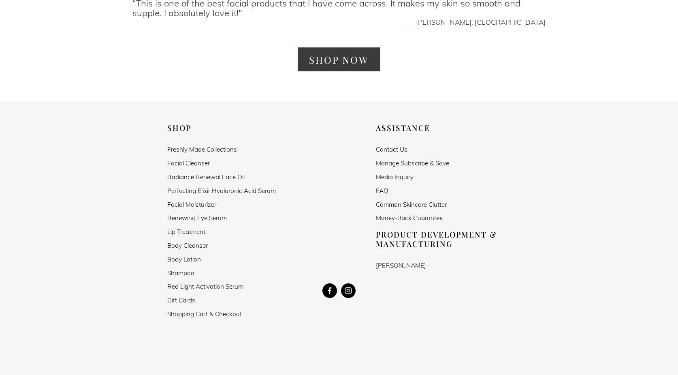 The width and height of the screenshot is (678, 375). Describe the element at coordinates (443, 239) in the screenshot. I see `h2: Product Development & Manufacturing` at that location.